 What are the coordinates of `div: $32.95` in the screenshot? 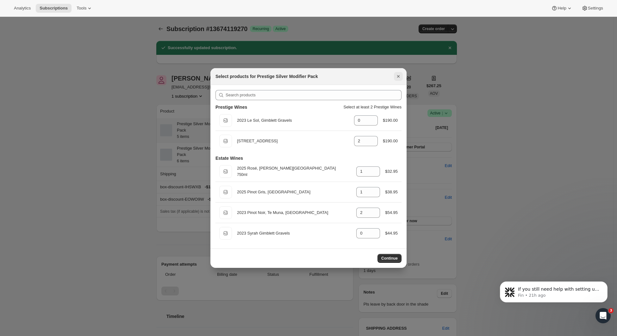 It's located at (392, 171).